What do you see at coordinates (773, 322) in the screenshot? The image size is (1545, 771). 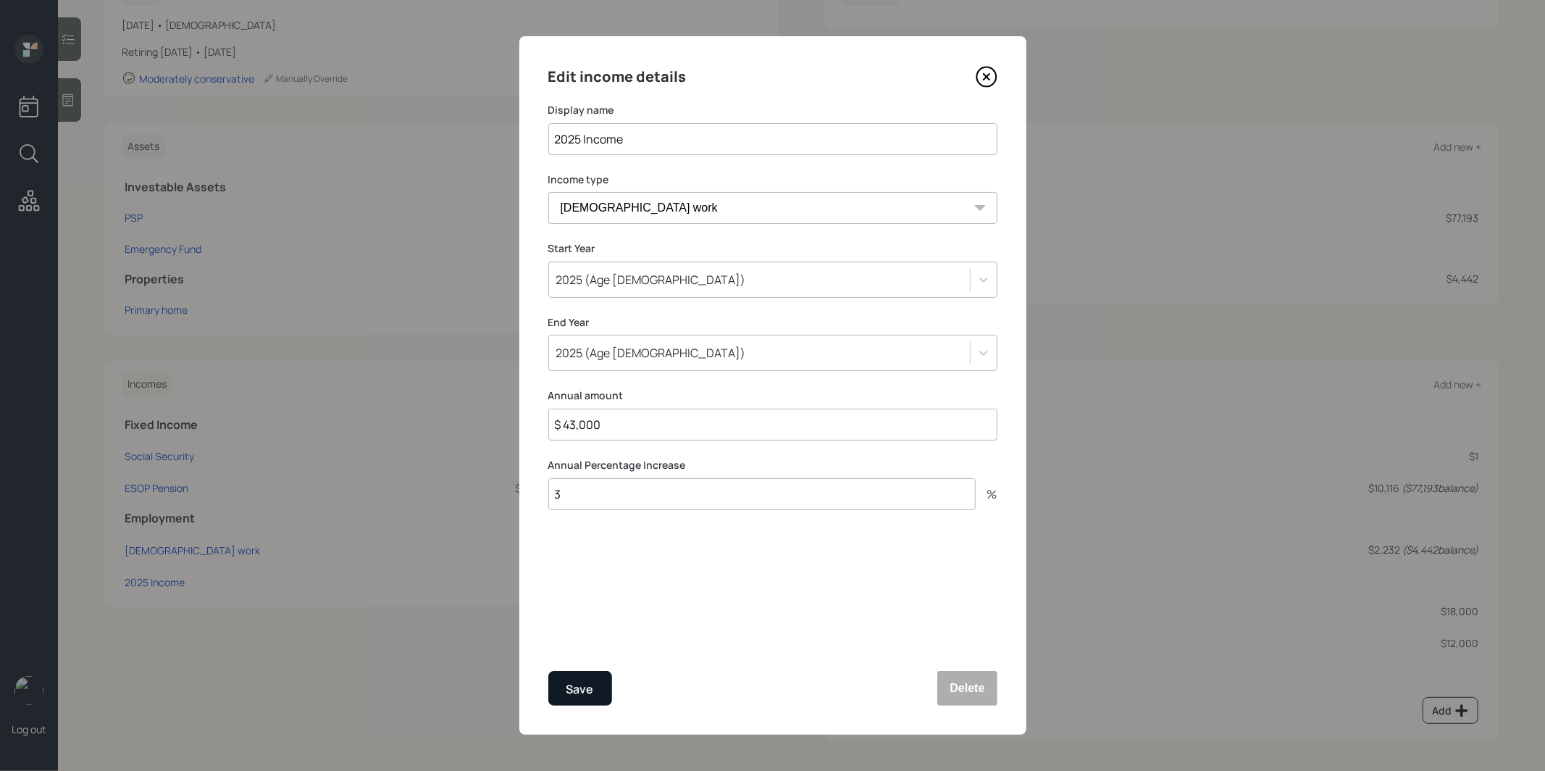 I see `label: End Year` at bounding box center [773, 322].